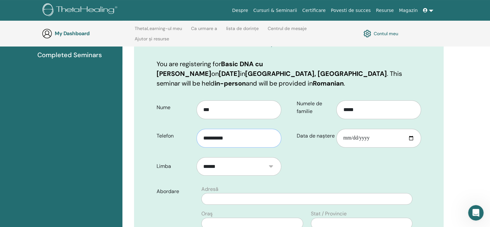  What do you see at coordinates (314, 10) in the screenshot?
I see `a: Certificare` at bounding box center [314, 10].